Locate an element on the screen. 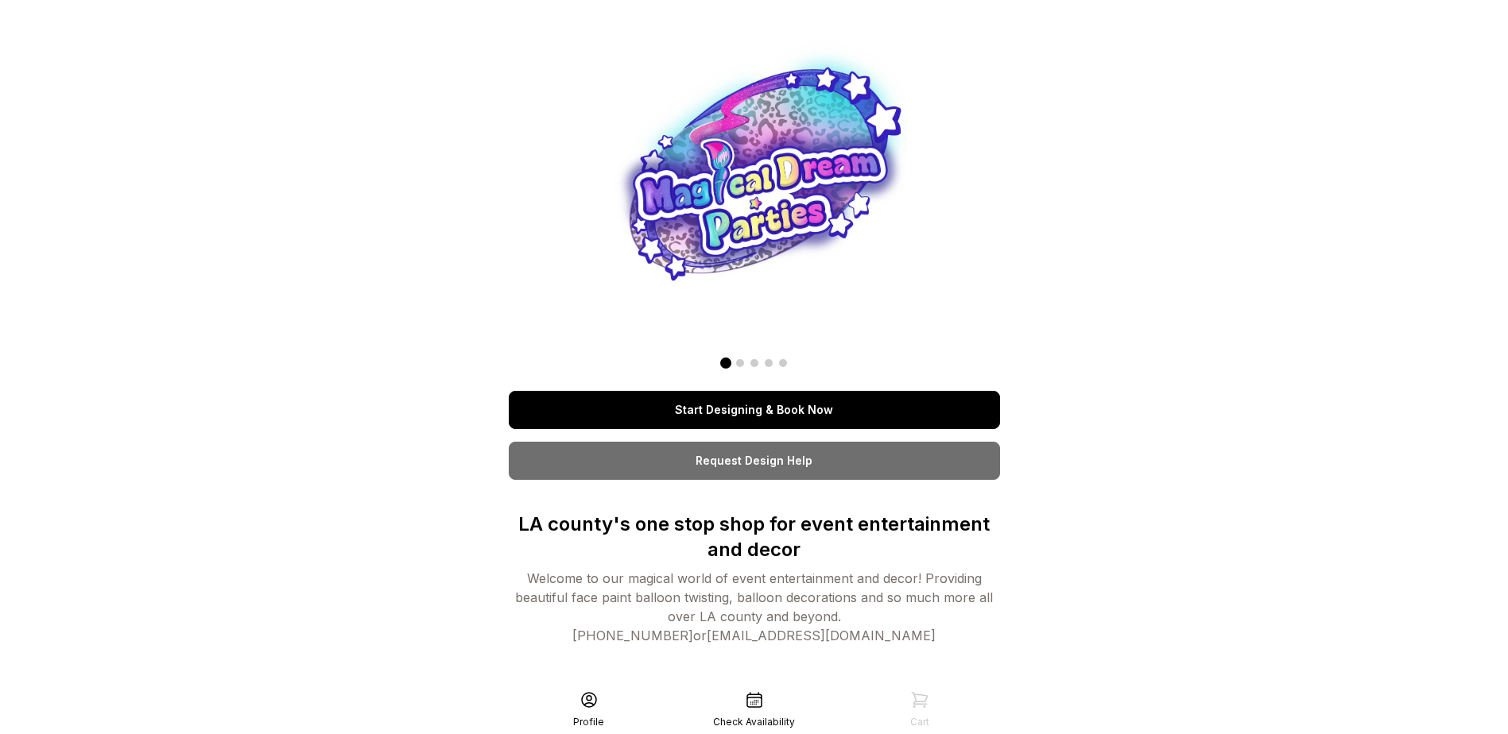 The image size is (1508, 734). div: Welcome to our magical world of event entertainment and decor! Providing beautiful face paint bal... is located at coordinates (754, 607).